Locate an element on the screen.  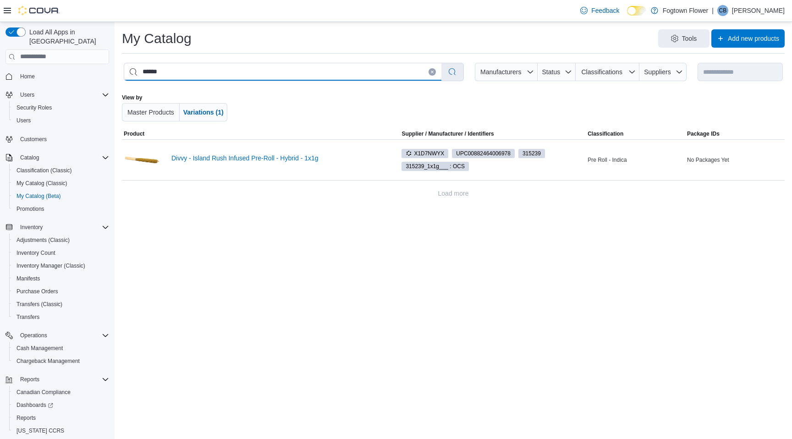
span: Catalog is located at coordinates (29, 158).